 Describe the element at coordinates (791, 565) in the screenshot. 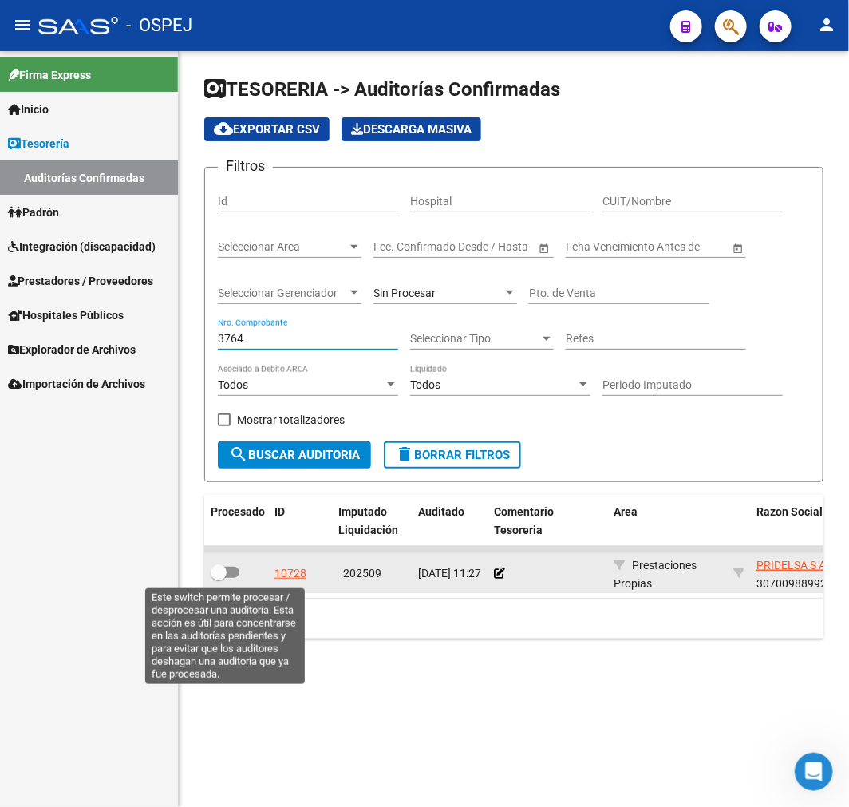

I see `span: PRIDELSA S A` at that location.